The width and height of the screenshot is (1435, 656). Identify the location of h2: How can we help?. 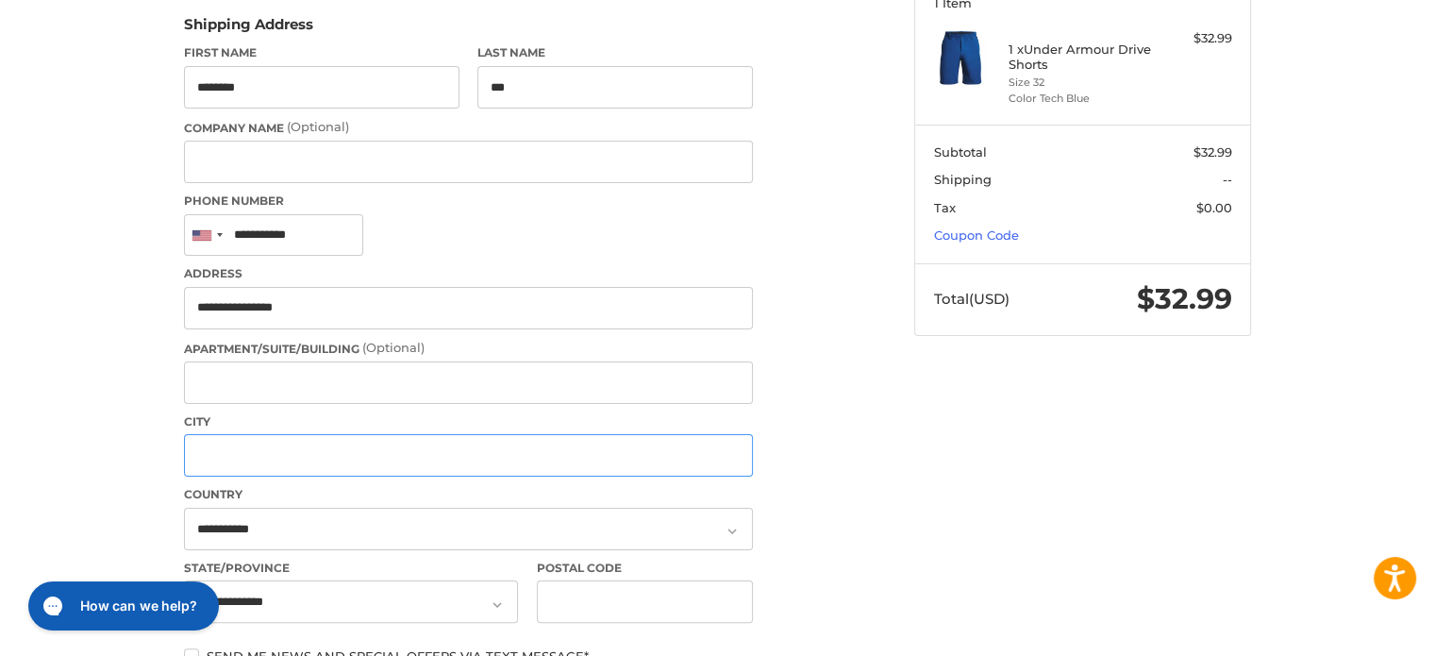
(120, 31).